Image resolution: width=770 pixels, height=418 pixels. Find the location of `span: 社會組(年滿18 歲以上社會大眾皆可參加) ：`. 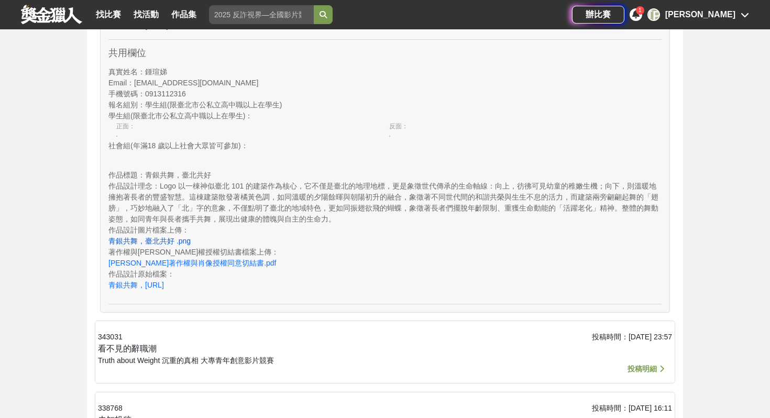

span: 社會組(年滿18 歲以上社會大眾皆可參加) ： is located at coordinates (178, 146).